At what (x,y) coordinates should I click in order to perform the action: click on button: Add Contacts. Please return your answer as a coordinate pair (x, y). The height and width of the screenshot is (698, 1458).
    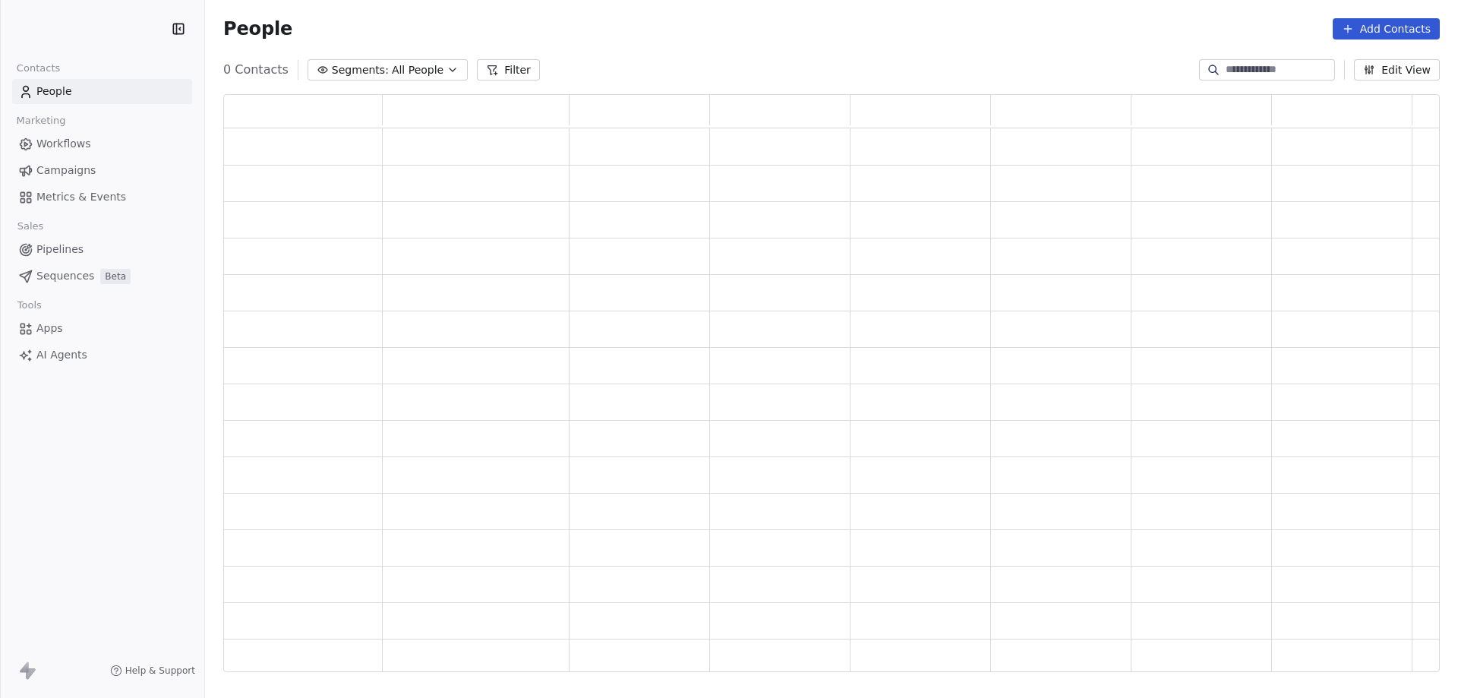
    Looking at the image, I should click on (1386, 29).